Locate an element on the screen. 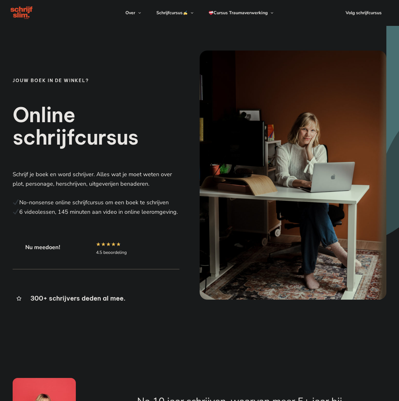 The height and width of the screenshot is (401, 399). img: Lucia van den Brink is literair talent en jonge schrijver schrijfster van meerdere romans en op d... is located at coordinates (293, 175).